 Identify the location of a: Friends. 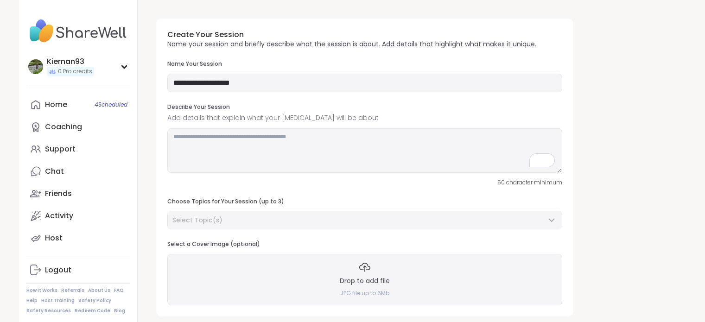
(78, 194).